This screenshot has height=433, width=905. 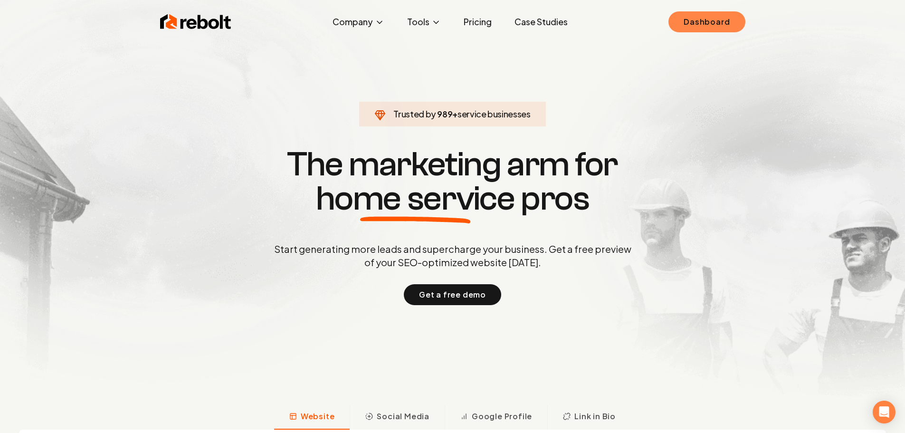 What do you see at coordinates (452, 294) in the screenshot?
I see `button: Get a free demo` at bounding box center [452, 294].